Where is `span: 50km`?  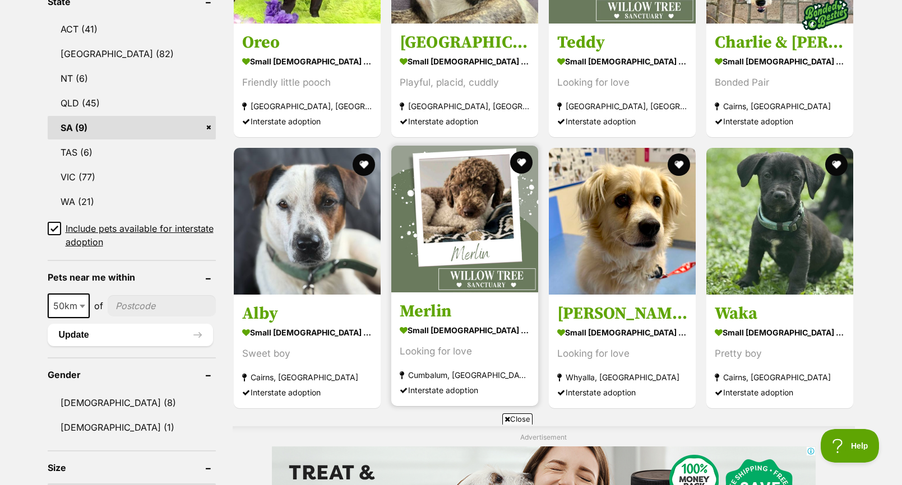 span: 50km is located at coordinates (68, 306).